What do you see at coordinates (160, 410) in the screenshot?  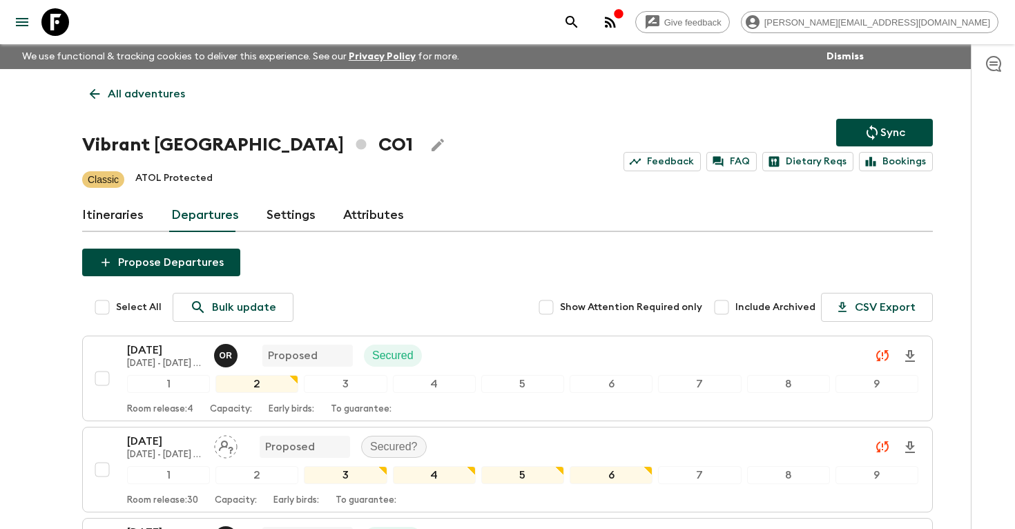 I see `p: Room release: 4` at bounding box center [160, 410].